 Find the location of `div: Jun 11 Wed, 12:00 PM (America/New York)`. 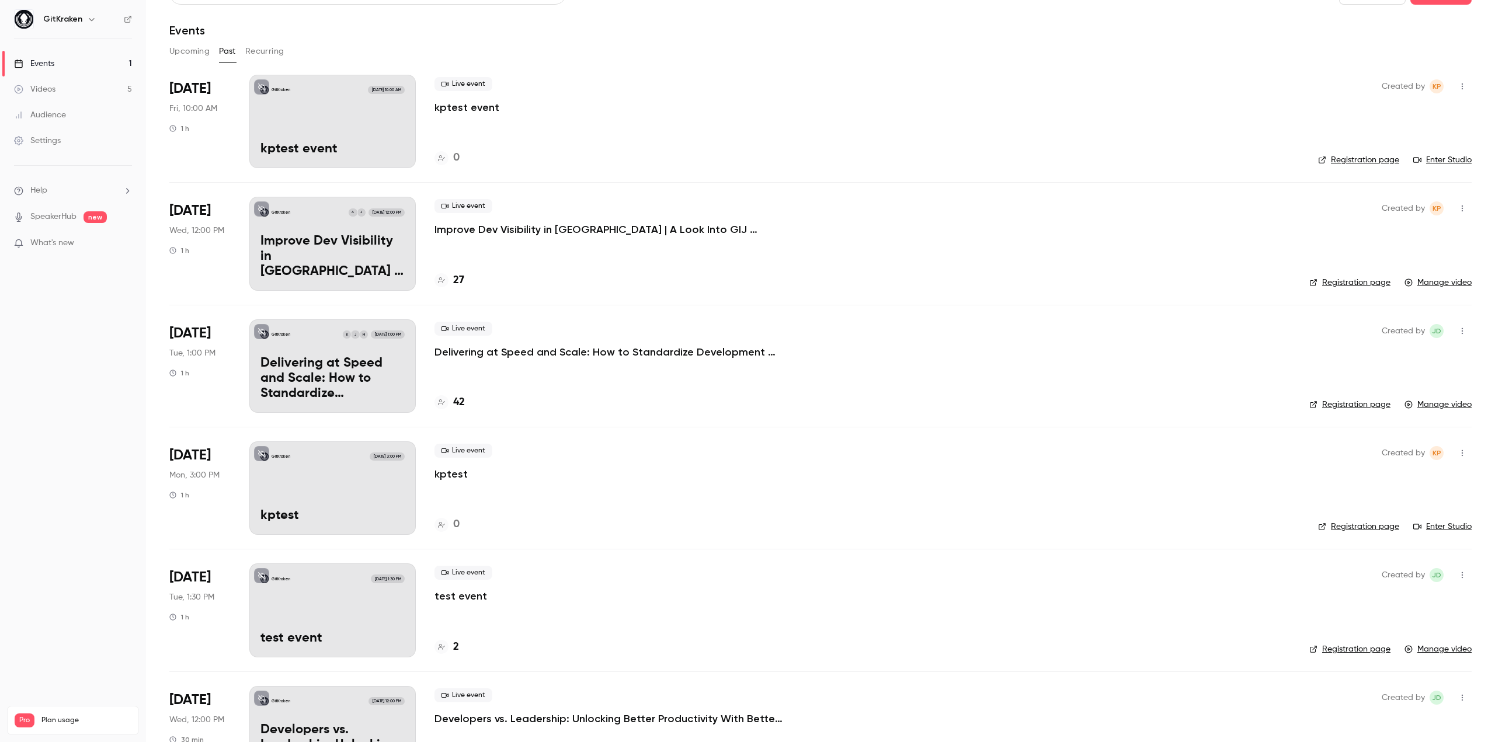

div: Jun 11 Wed, 12:00 PM (America/New York) is located at coordinates (200, 243).